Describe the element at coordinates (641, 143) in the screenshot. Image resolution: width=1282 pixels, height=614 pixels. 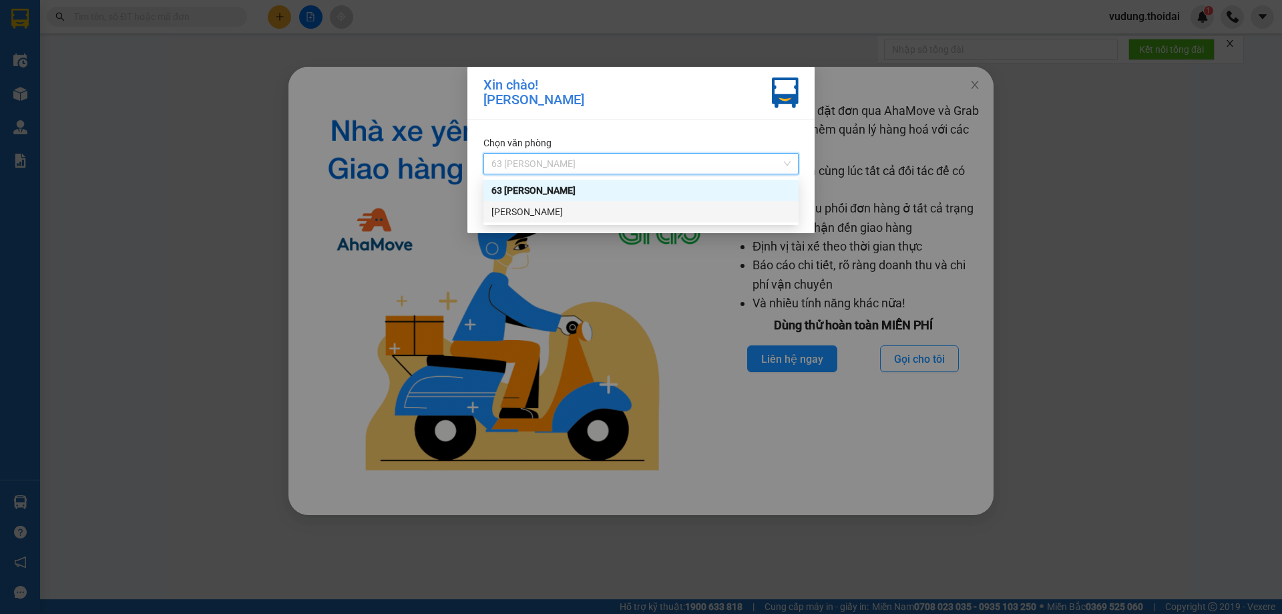
I see `div: Chọn văn phòng` at that location.